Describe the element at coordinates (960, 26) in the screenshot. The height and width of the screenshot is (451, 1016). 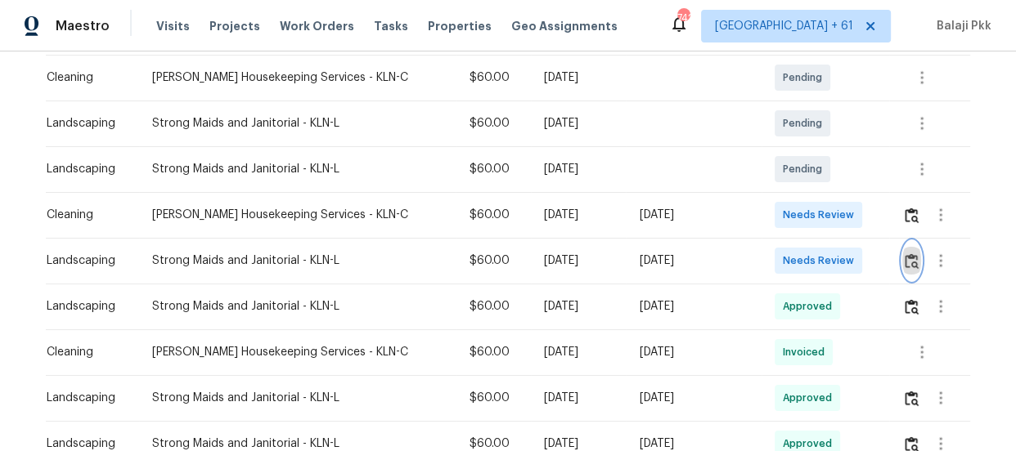
I see `span: Balaji Pkk` at that location.